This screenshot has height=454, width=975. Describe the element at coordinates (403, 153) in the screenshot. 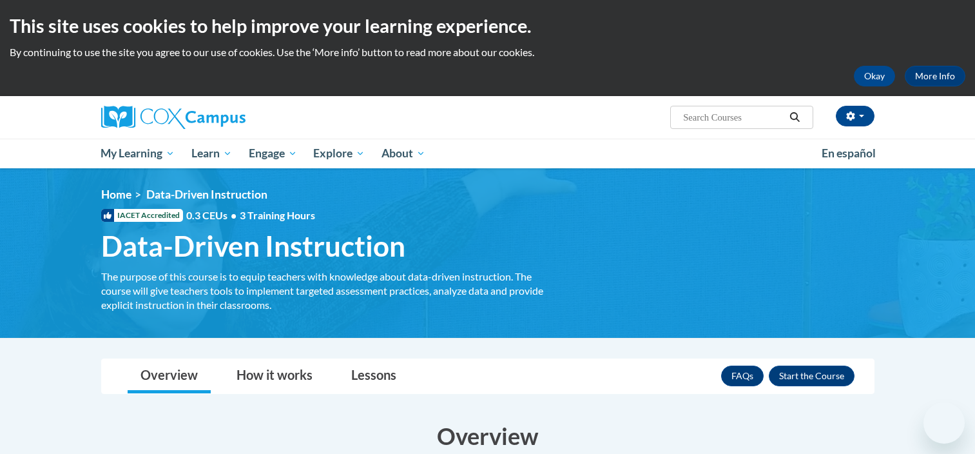

I see `span: About` at that location.